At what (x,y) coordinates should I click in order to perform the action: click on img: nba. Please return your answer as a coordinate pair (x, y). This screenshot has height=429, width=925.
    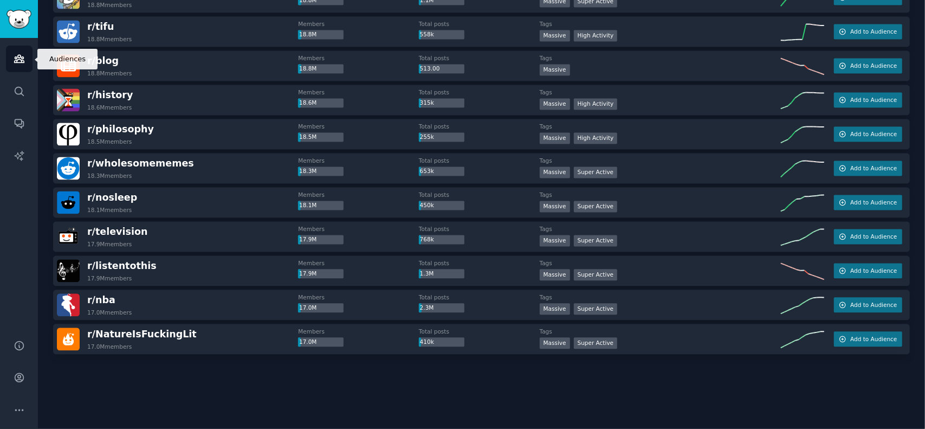
    Looking at the image, I should click on (68, 305).